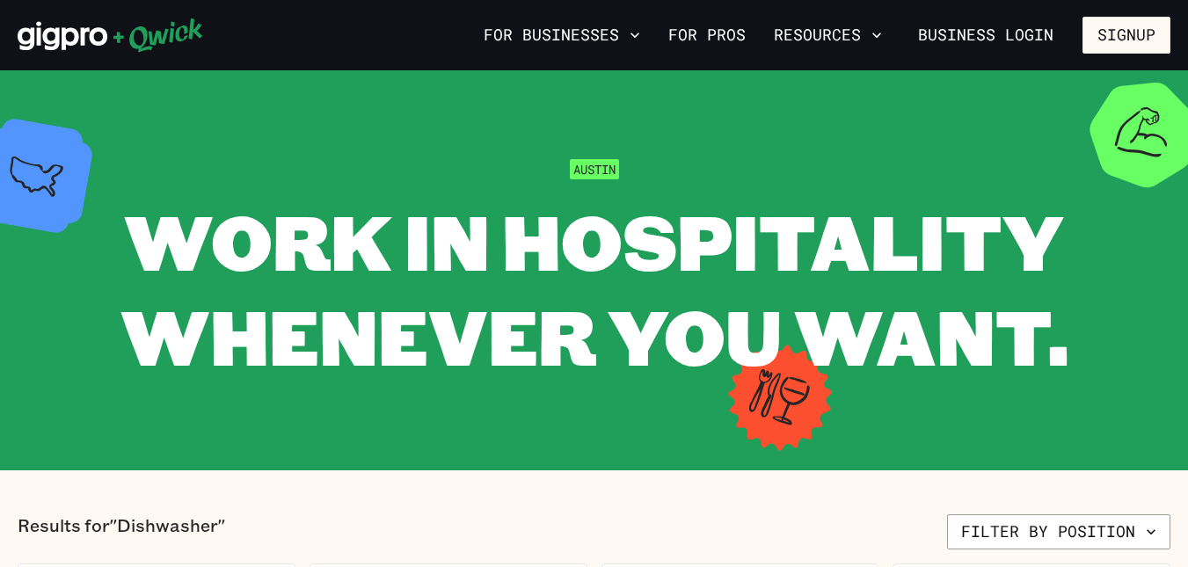 This screenshot has height=567, width=1188. I want to click on a: For Pros, so click(707, 35).